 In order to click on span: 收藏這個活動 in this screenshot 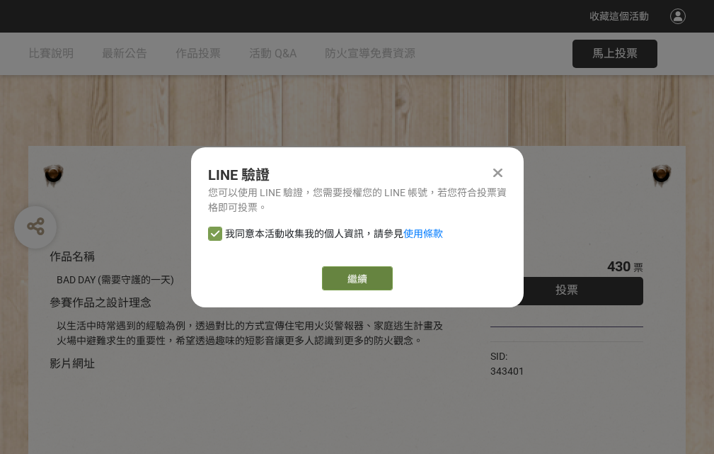, I will do `click(619, 16)`.